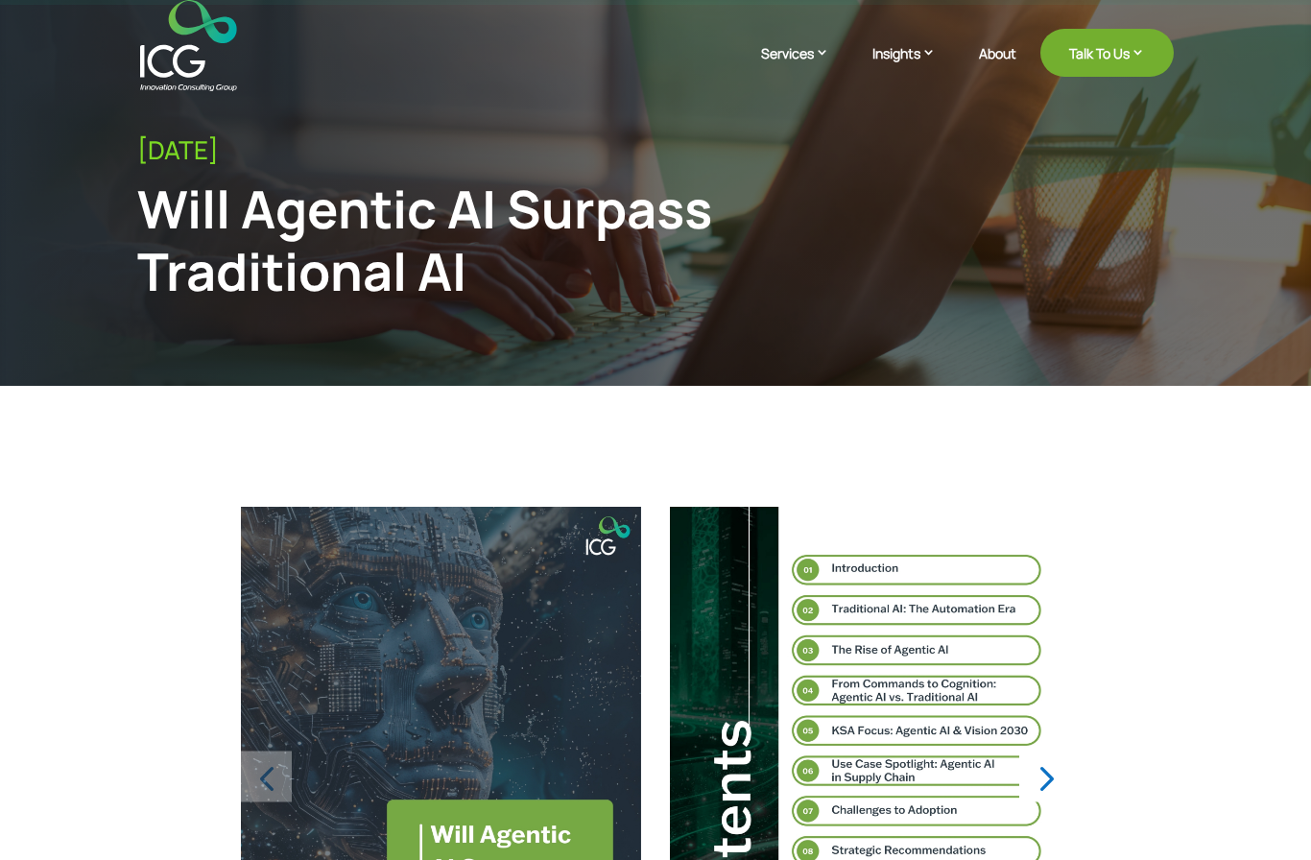 This screenshot has height=860, width=1311. I want to click on div: Will Agentic AI Surpass Traditional AI, so click(536, 240).